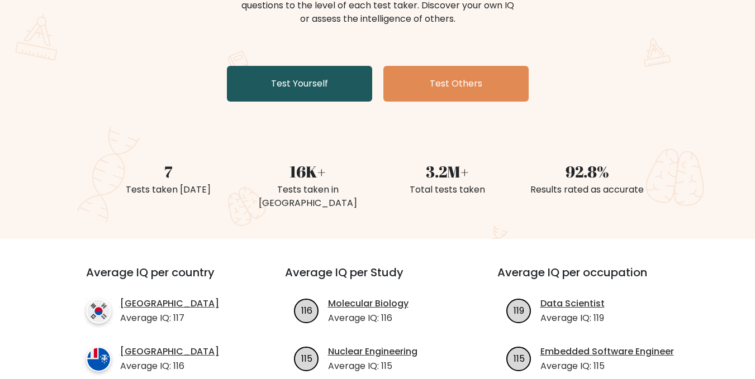  What do you see at coordinates (373, 352) in the screenshot?
I see `a: Nuclear Engineering` at bounding box center [373, 352].